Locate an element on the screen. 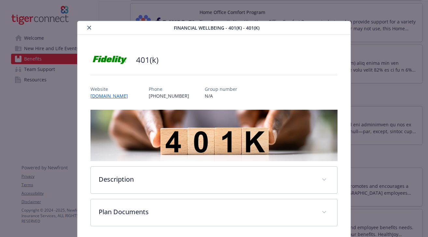  h2: 401(k) is located at coordinates (147, 60).